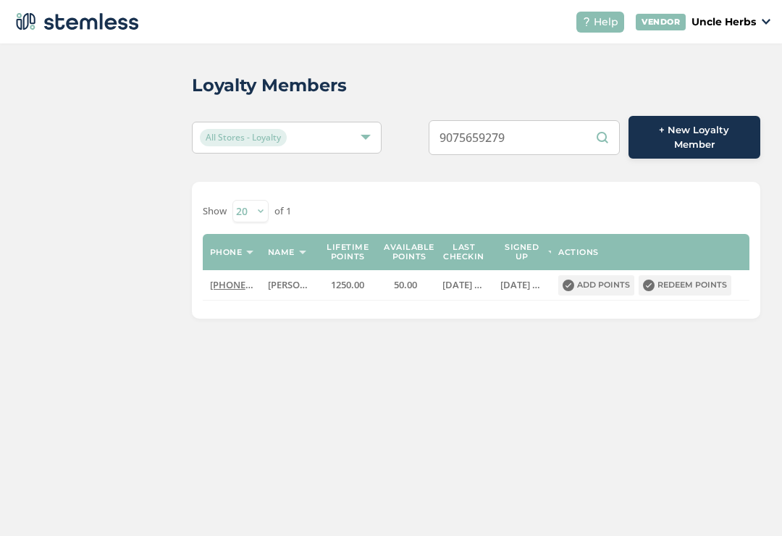  What do you see at coordinates (464, 285) in the screenshot?
I see `label: 2025-07-25 23:25:15` at bounding box center [464, 285].